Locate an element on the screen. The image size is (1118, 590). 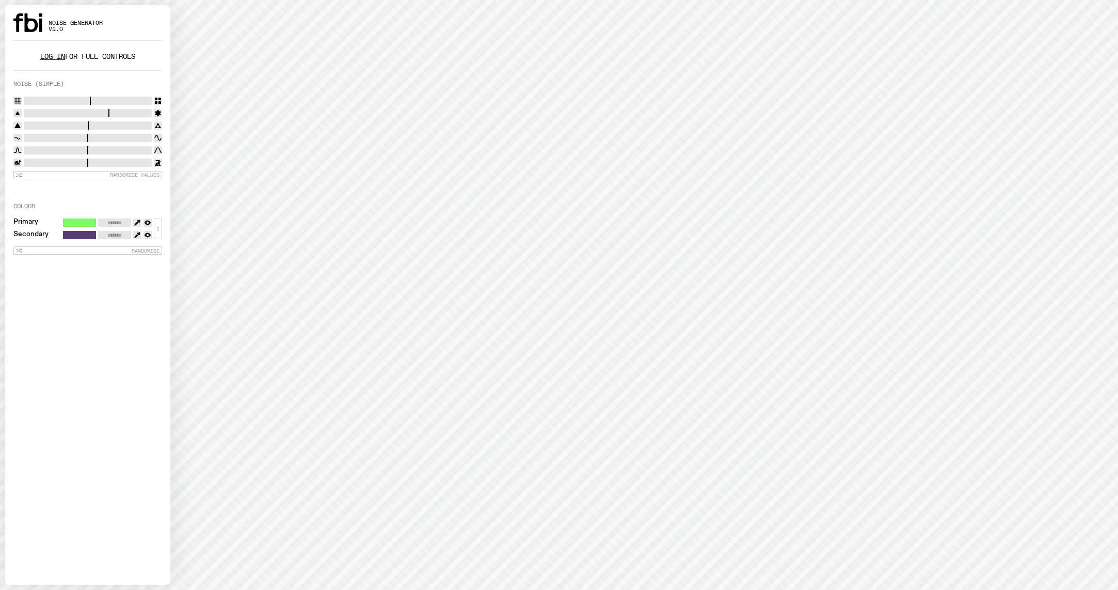
span: Randomise Values is located at coordinates (135, 174).